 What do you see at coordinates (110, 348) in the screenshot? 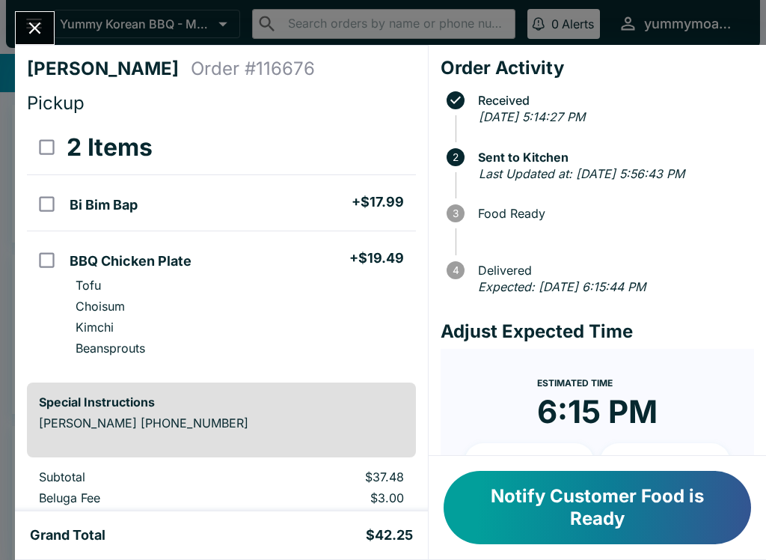
I see `p: Beansprouts` at bounding box center [110, 348].